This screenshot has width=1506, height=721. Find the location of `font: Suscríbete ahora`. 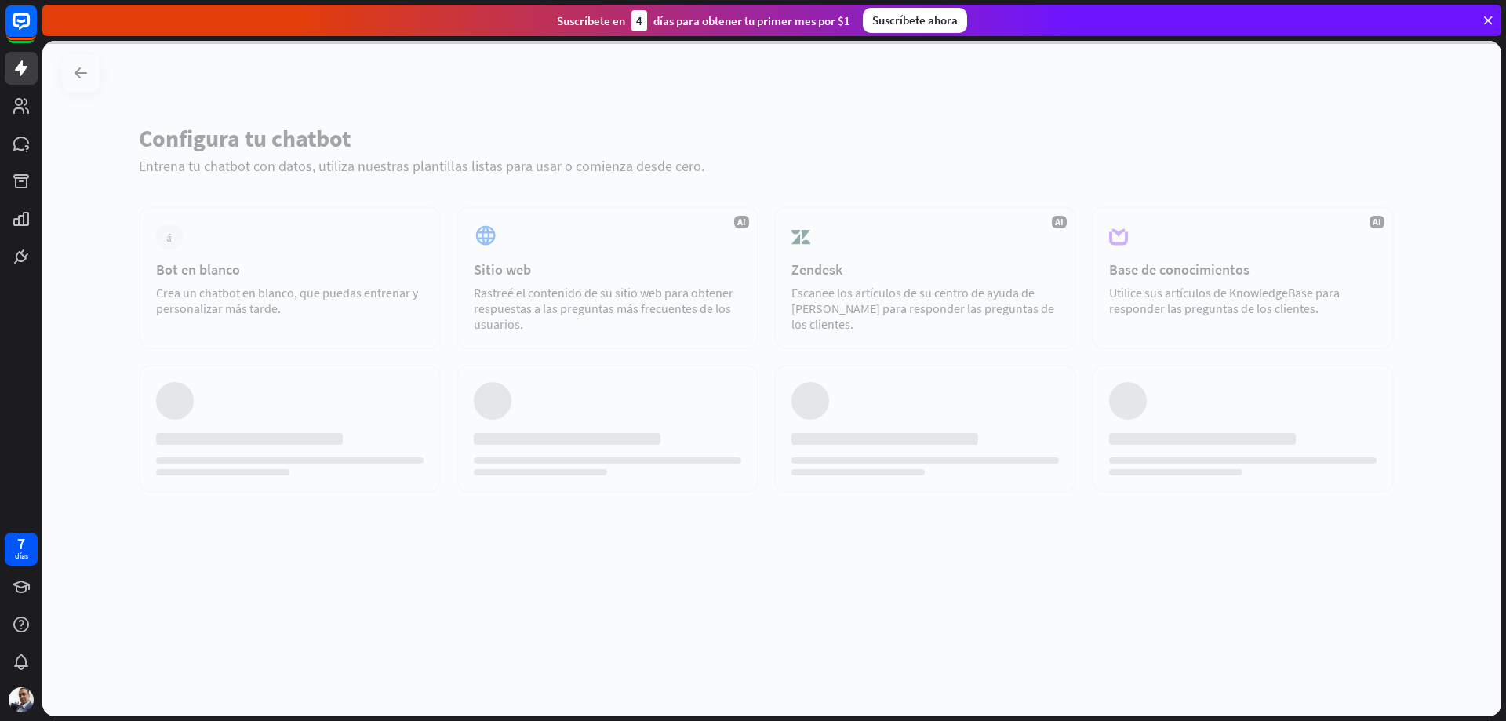

font: Suscríbete ahora is located at coordinates (915, 20).